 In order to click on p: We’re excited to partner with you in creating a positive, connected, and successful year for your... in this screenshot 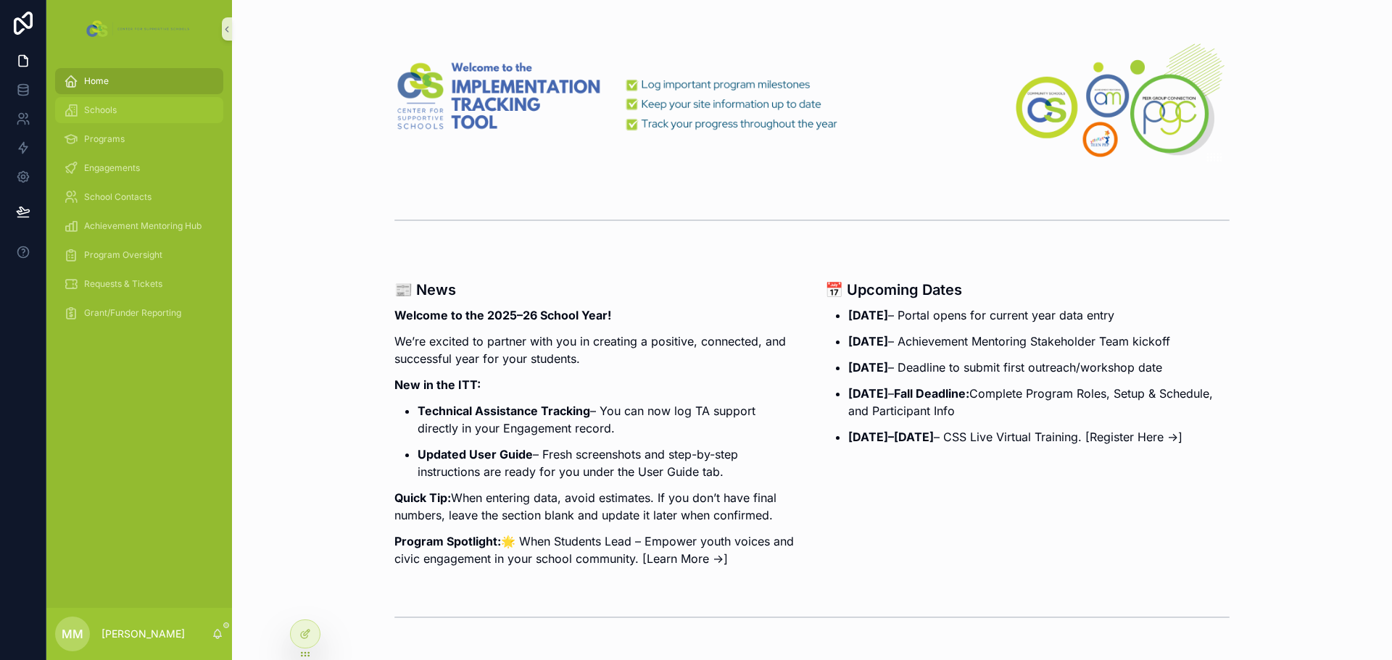, I will do `click(597, 350)`.